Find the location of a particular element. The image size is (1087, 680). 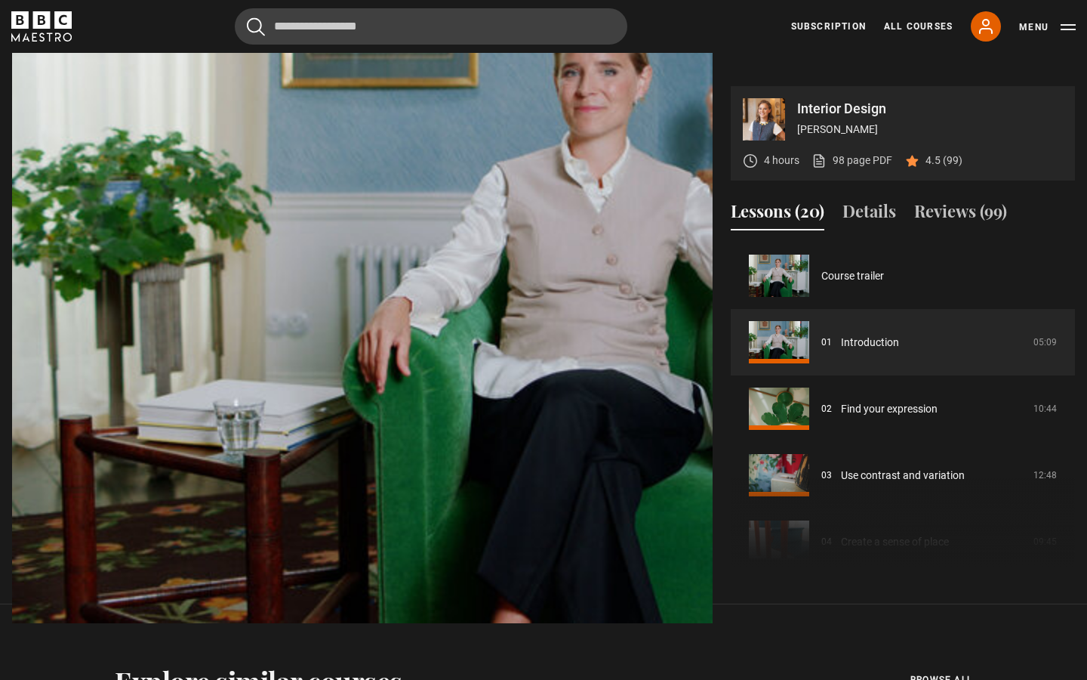

a: 98 page PDF is located at coordinates (852, 160).